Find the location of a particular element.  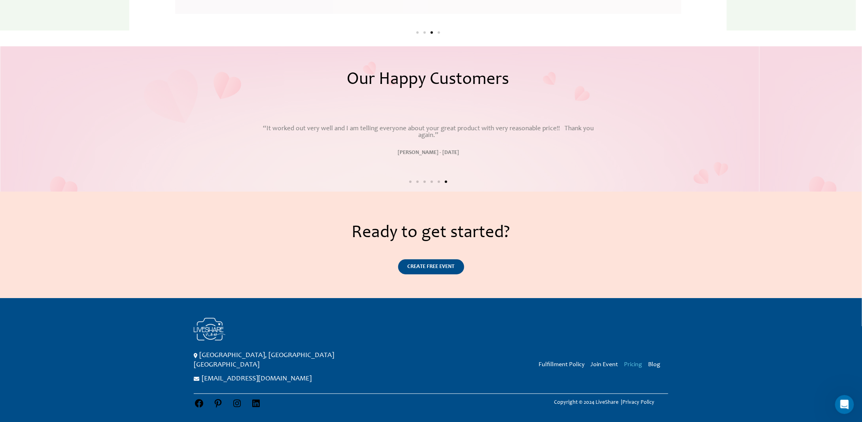

span: CREATE FREE EVENT is located at coordinates (431, 267).